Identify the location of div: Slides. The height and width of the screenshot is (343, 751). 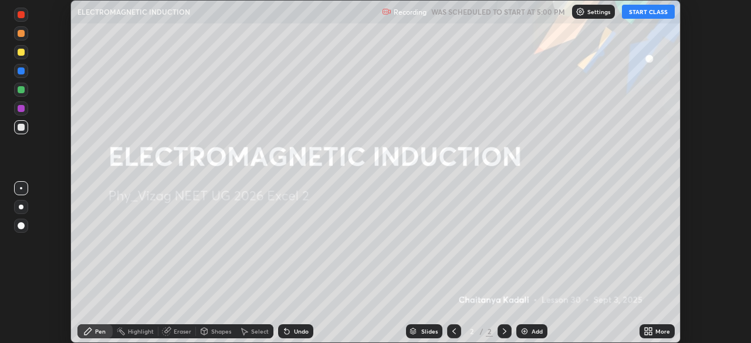
(430, 332).